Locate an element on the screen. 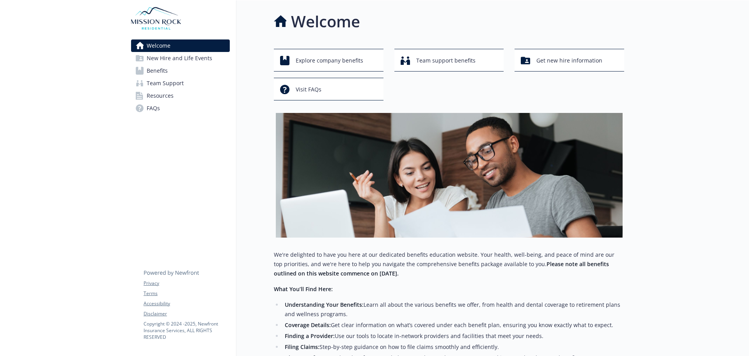 This screenshot has width=749, height=356. a: FAQs is located at coordinates (180, 108).